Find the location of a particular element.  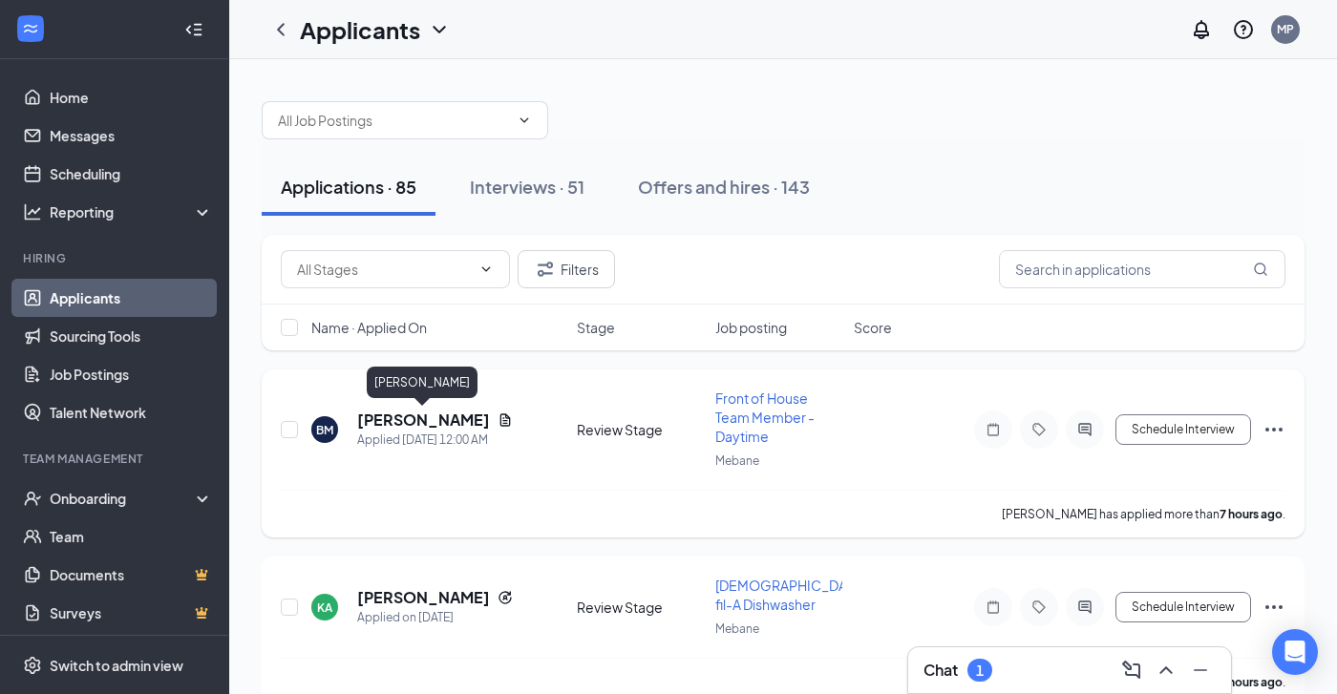

svg: Analysis is located at coordinates (32, 212).